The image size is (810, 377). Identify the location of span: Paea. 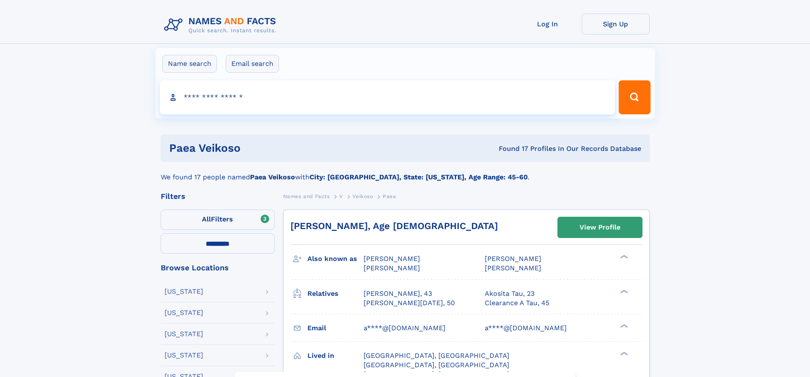
(389, 196).